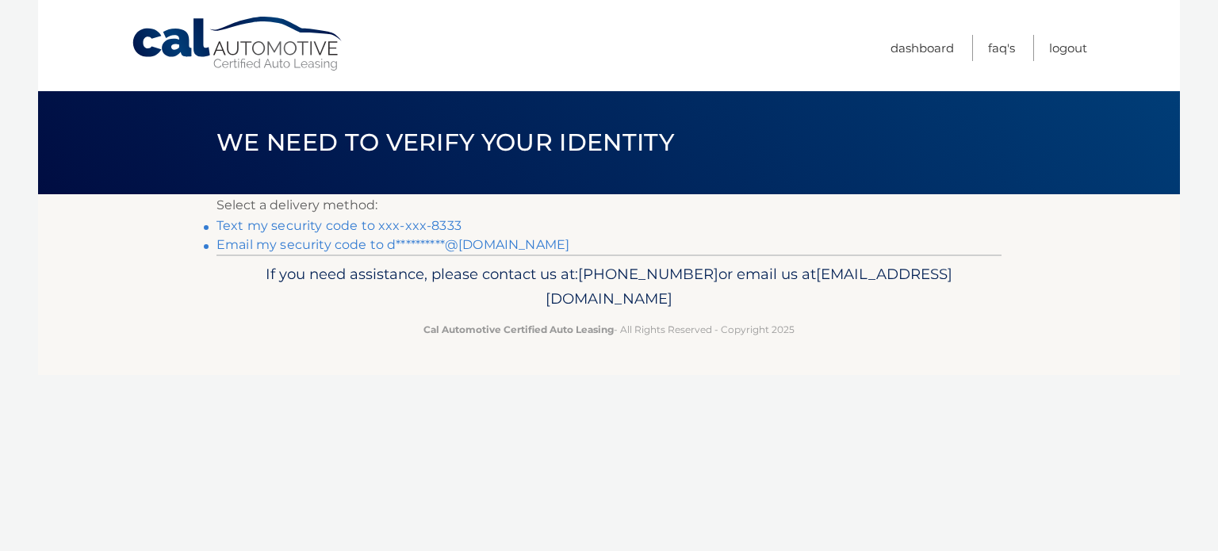 The width and height of the screenshot is (1218, 551). What do you see at coordinates (609, 205) in the screenshot?
I see `p: Select a delivery method:` at bounding box center [609, 205].